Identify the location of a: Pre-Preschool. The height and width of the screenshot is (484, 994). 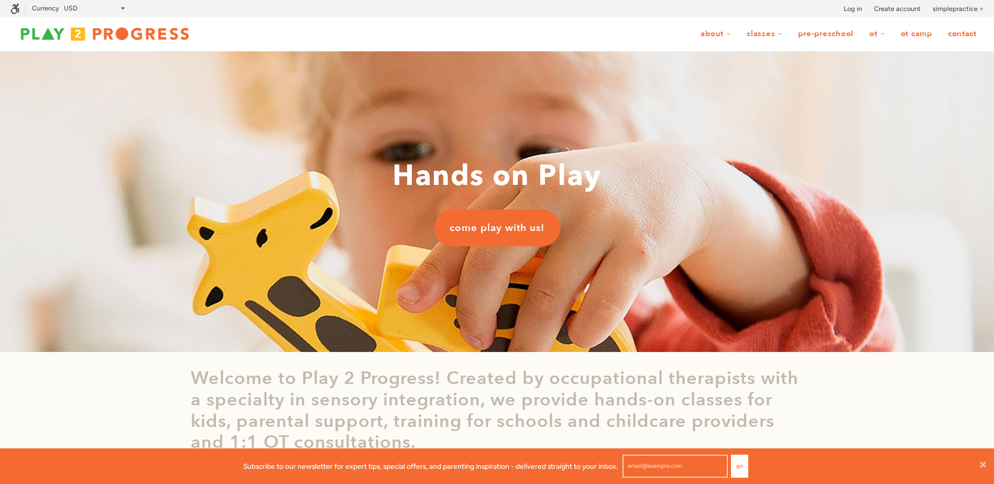
(826, 34).